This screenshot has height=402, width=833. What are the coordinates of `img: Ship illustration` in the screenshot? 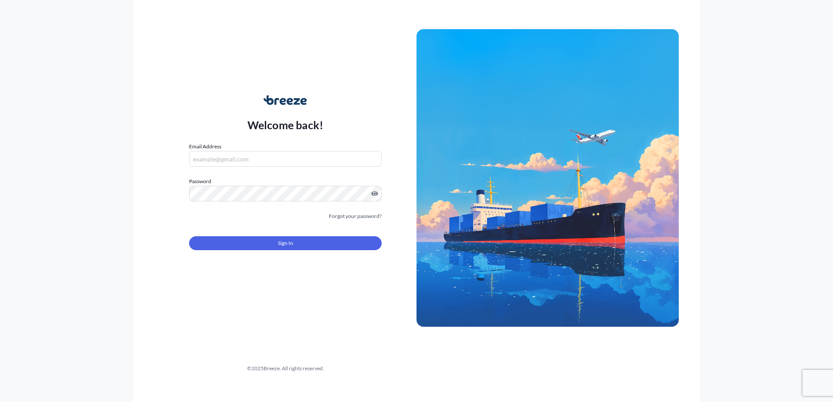 It's located at (547, 178).